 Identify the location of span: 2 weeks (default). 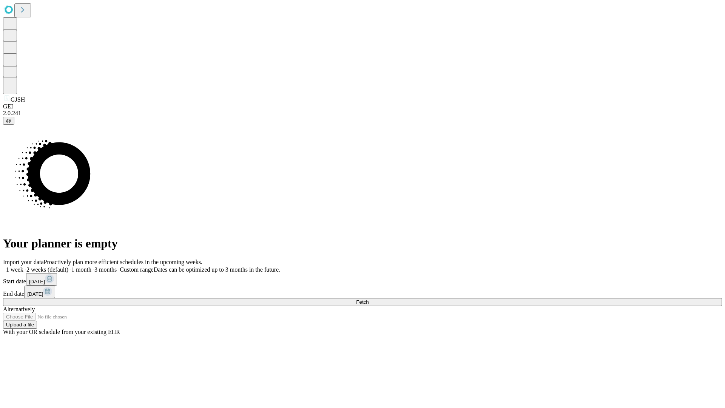
(47, 269).